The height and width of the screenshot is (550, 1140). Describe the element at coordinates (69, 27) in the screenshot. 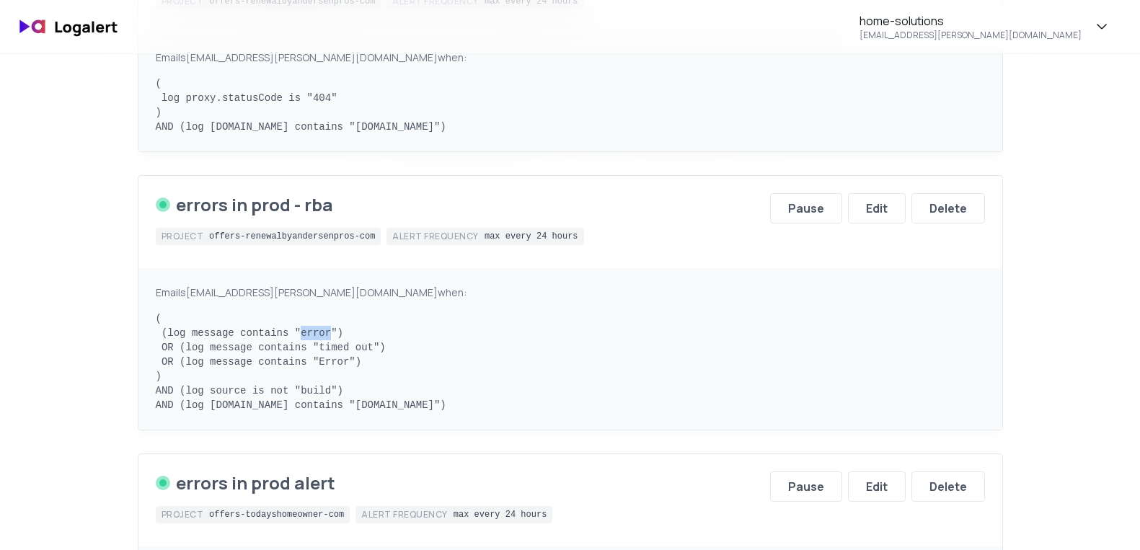

I see `img: logo` at that location.